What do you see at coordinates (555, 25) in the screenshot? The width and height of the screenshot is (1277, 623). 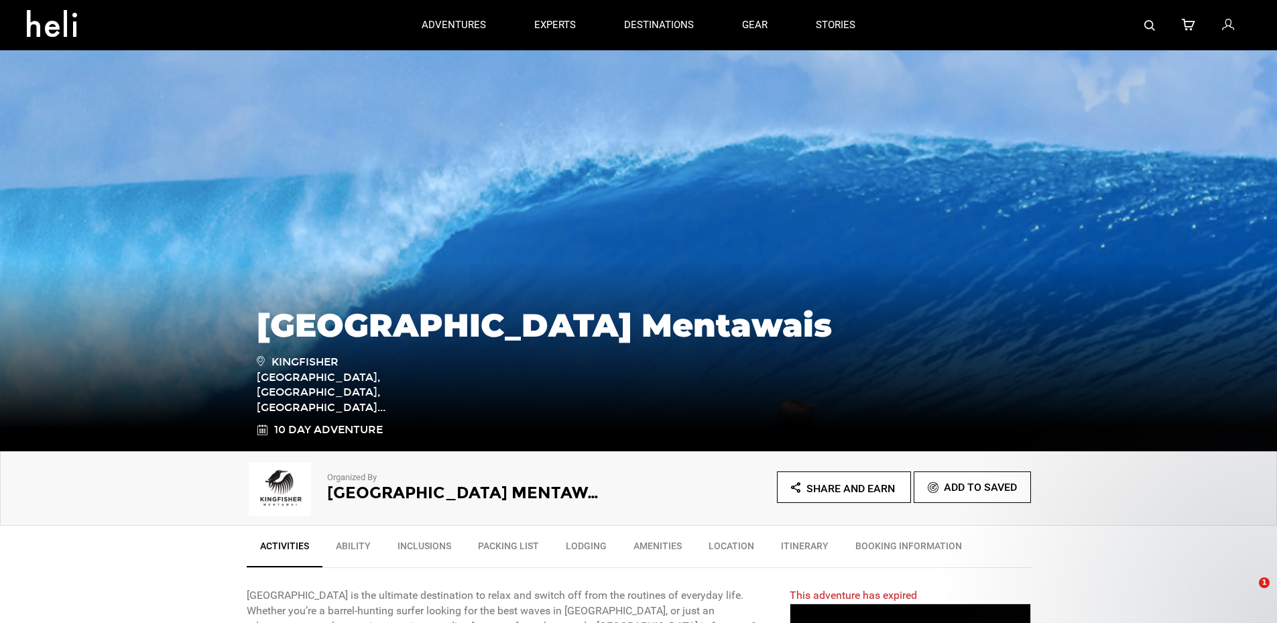 I see `p: experts` at bounding box center [555, 25].